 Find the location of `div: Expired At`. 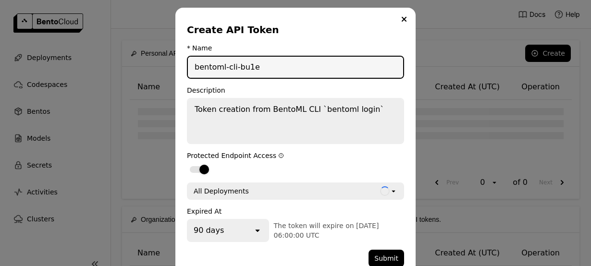

div: Expired At is located at coordinates (296, 212).